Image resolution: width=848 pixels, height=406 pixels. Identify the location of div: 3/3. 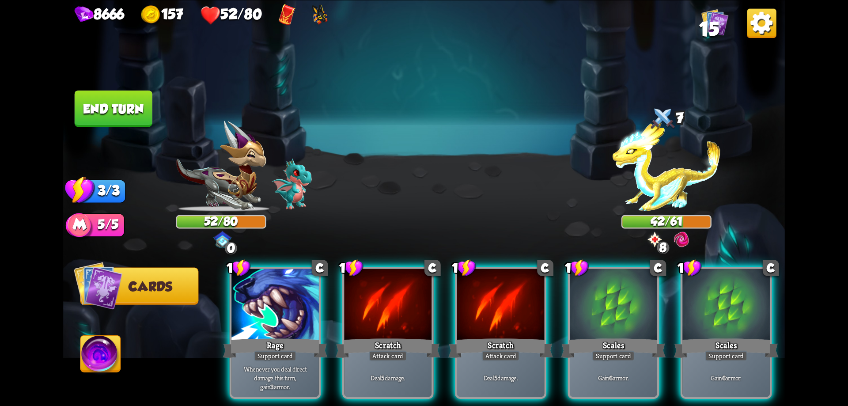
(103, 191).